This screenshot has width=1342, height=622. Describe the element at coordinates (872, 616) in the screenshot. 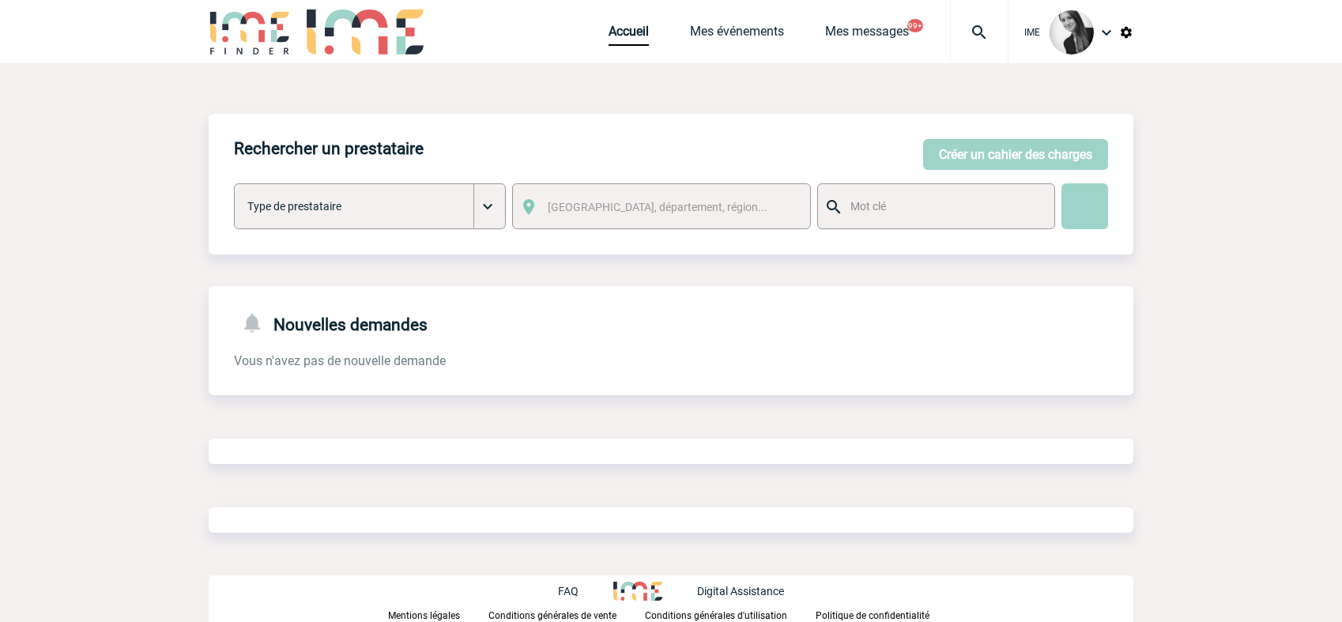

I see `p: Politique de confidentialité` at that location.